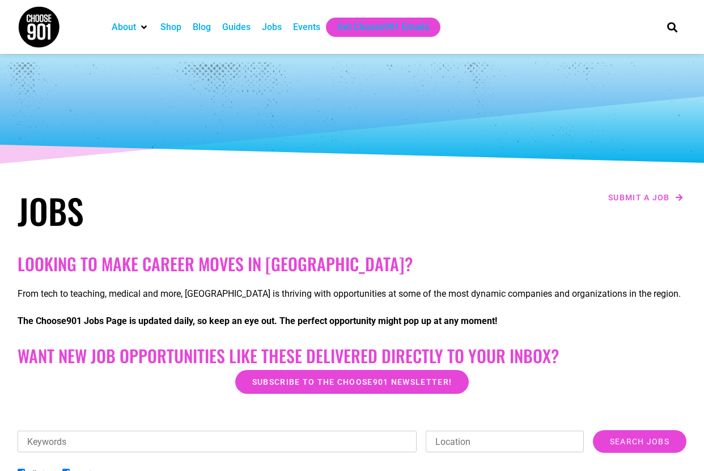 The height and width of the screenshot is (471, 704). What do you see at coordinates (673, 27) in the screenshot?
I see `div: Search` at bounding box center [673, 27].